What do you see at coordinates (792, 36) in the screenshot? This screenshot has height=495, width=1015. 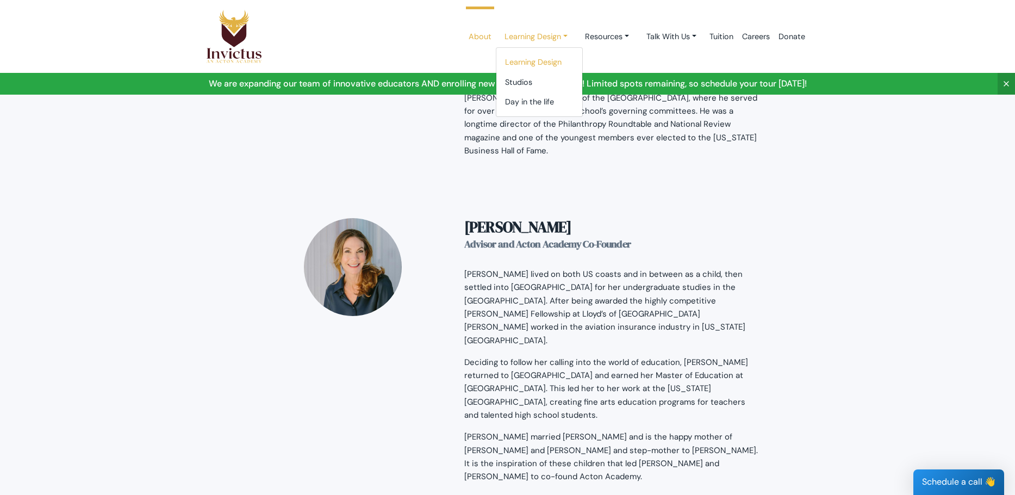 I see `a: Donate` at bounding box center [792, 36].